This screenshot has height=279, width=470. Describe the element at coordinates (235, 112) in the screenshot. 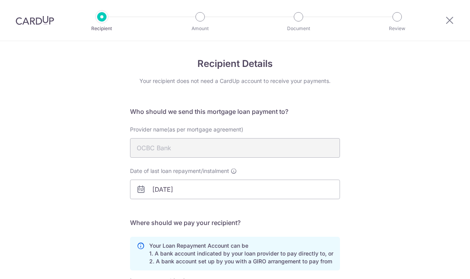

I see `h5: Who should we send this mortgage loan payment to?` at that location.